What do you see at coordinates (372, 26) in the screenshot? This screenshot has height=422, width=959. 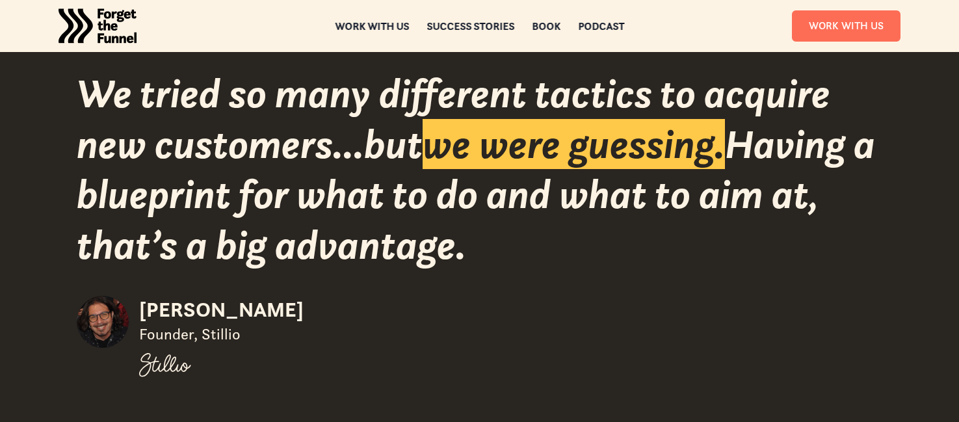 I see `a: Work with us` at bounding box center [372, 26].